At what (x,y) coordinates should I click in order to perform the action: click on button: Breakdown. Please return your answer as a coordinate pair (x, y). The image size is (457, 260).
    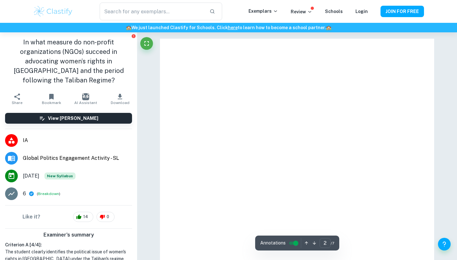
    Looking at the image, I should click on (49, 194).